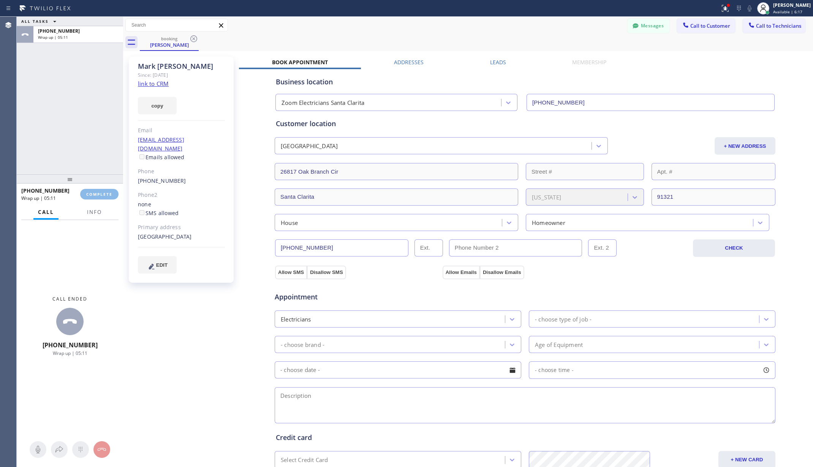  I want to click on button: Allow Emails, so click(461, 273).